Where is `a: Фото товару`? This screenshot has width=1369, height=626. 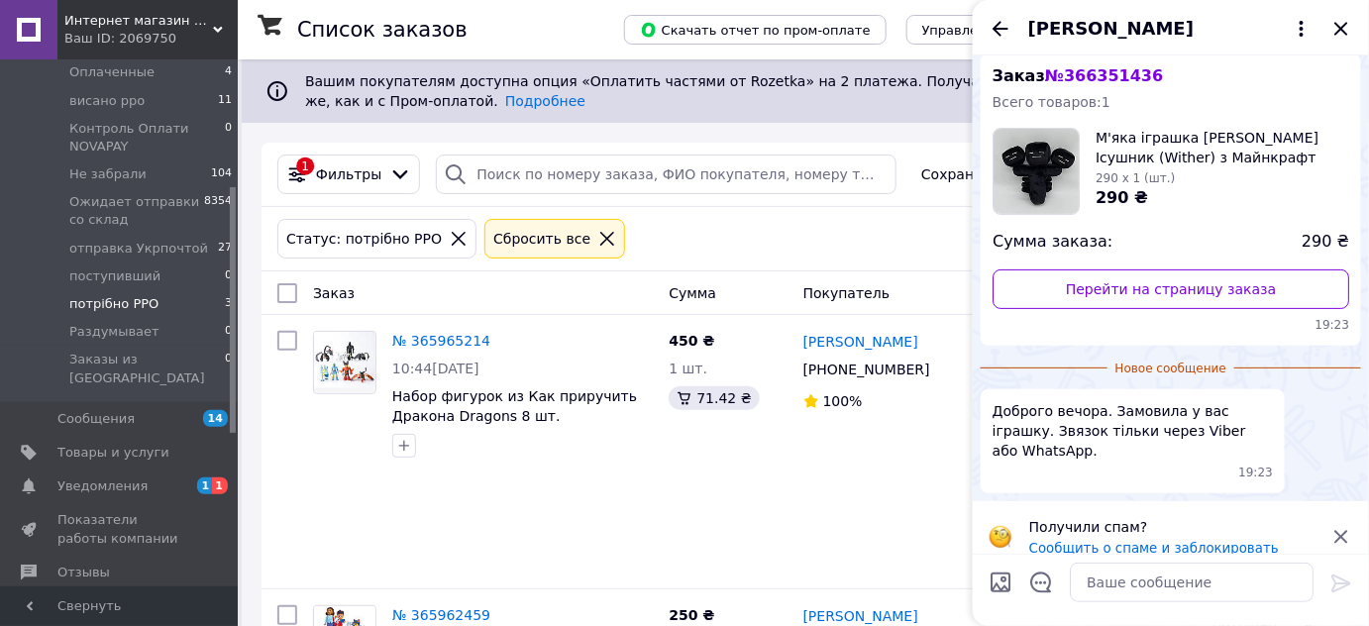 a: Фото товару is located at coordinates (345, 362).